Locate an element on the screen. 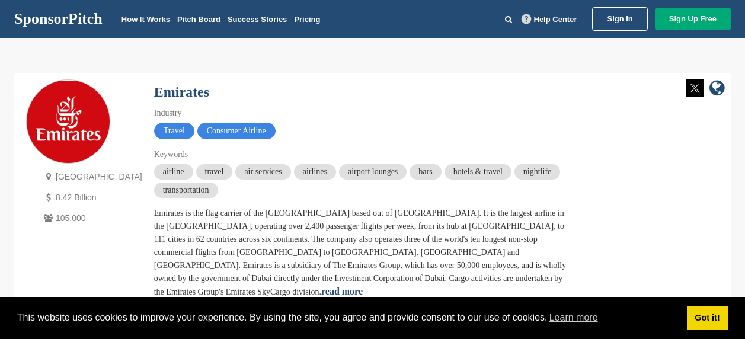  a: How It Works is located at coordinates (146, 19).